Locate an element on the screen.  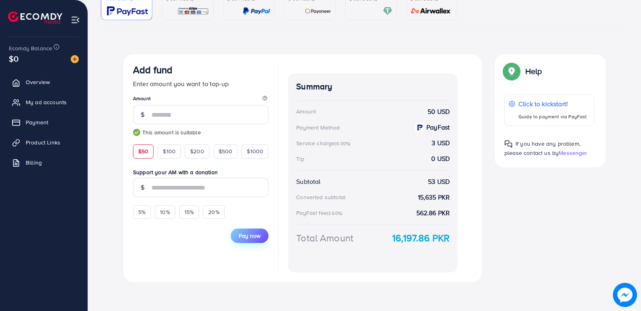
a: Overview is located at coordinates (44, 82).